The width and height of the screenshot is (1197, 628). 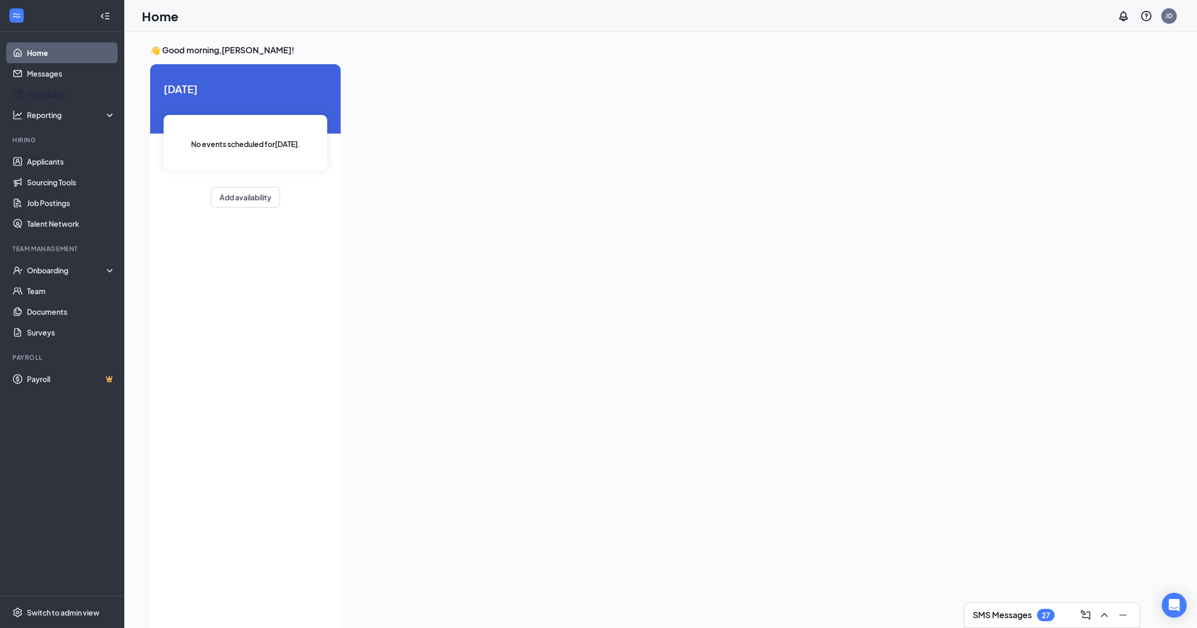 What do you see at coordinates (71, 182) in the screenshot?
I see `a: Sourcing Tools` at bounding box center [71, 182].